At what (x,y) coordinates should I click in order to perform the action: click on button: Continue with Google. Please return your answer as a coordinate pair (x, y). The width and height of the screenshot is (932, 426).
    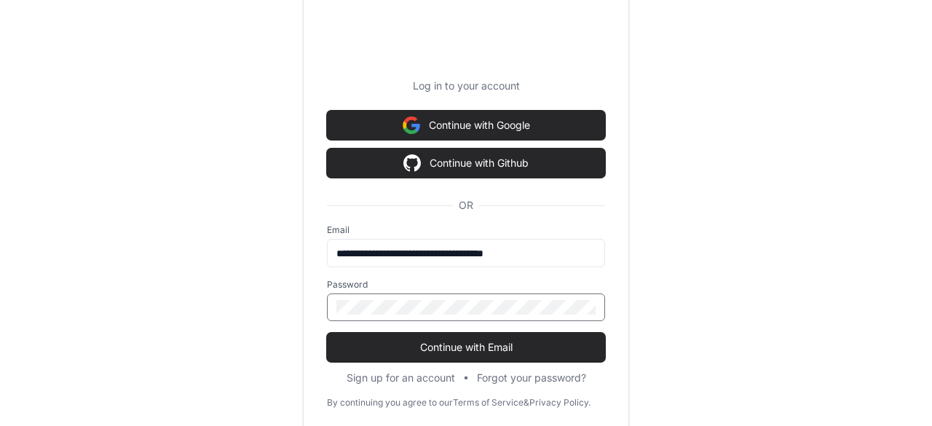
    Looking at the image, I should click on (466, 125).